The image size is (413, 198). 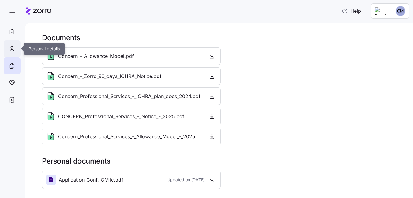 What do you see at coordinates (129, 96) in the screenshot?
I see `span: Concern_Professional_Services_-_ICHRA_plan_docs_2024.pdf` at bounding box center [129, 96].